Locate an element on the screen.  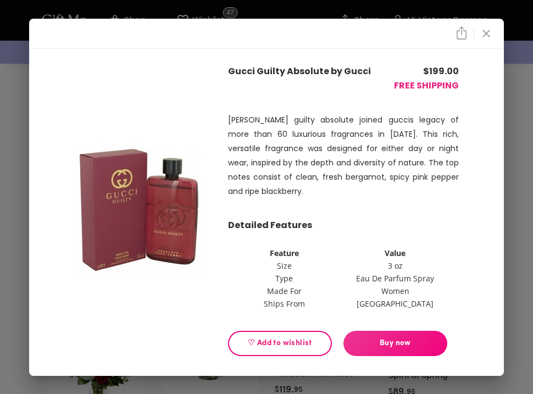
td: Women is located at coordinates (395, 291).